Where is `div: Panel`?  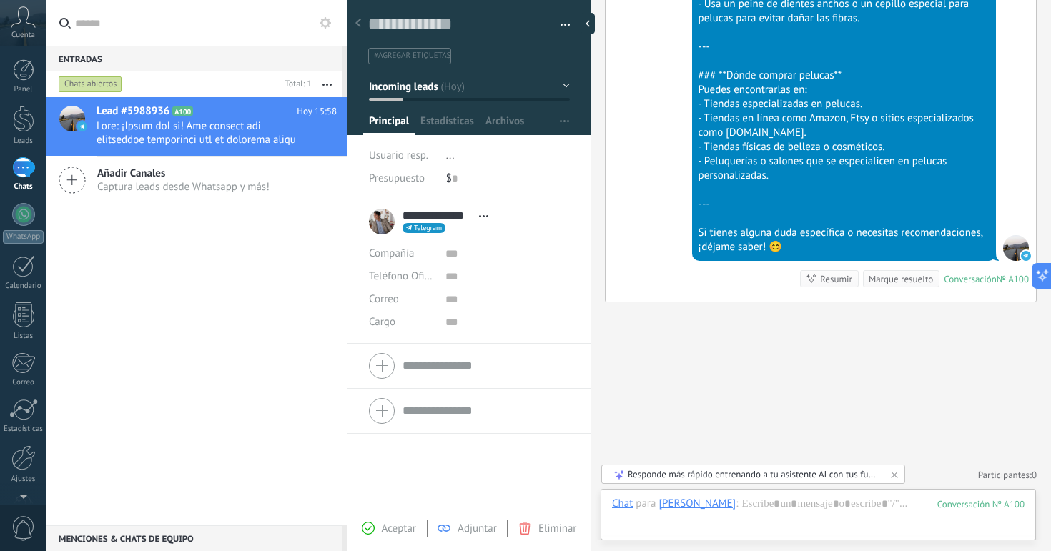
div: Panel is located at coordinates (24, 89).